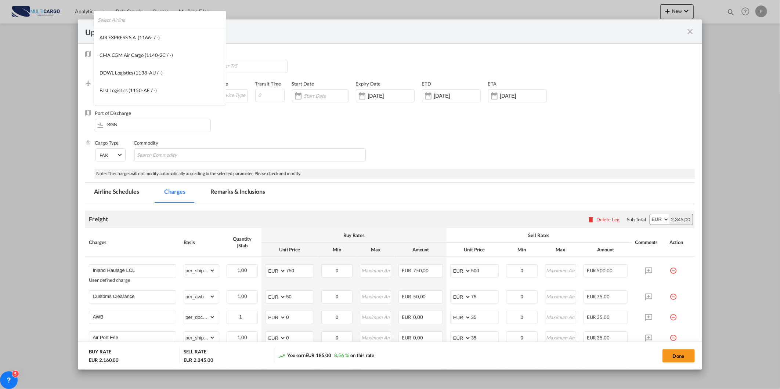 The height and width of the screenshot is (389, 780). I want to click on div: AIR EXPRESS S.A. (1166- / -), so click(130, 37).